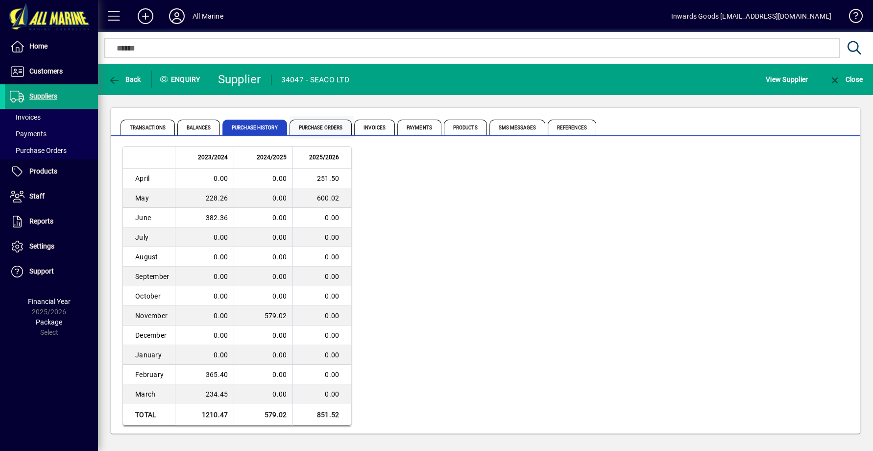  I want to click on a: Settings, so click(51, 246).